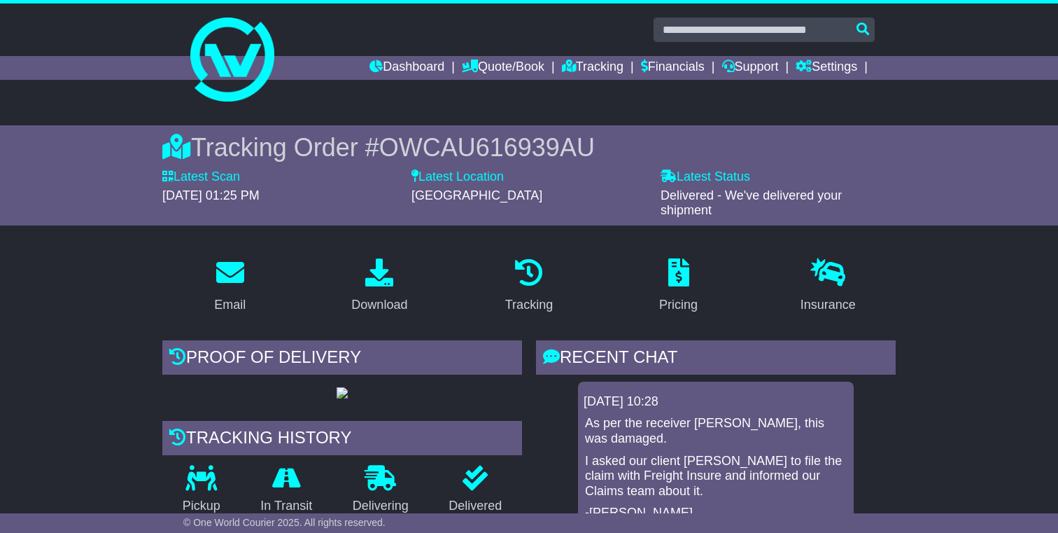 Image resolution: width=1058 pixels, height=533 pixels. What do you see at coordinates (678, 286) in the screenshot?
I see `a: Pricing` at bounding box center [678, 286].